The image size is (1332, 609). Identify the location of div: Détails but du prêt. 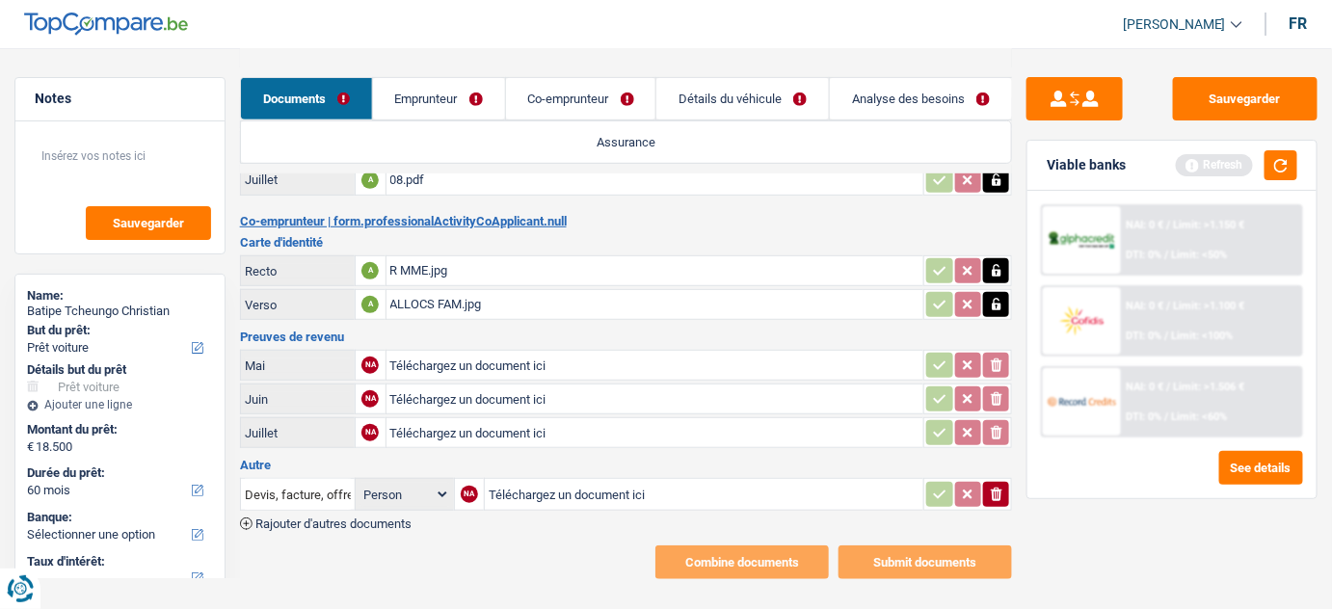
(119, 370).